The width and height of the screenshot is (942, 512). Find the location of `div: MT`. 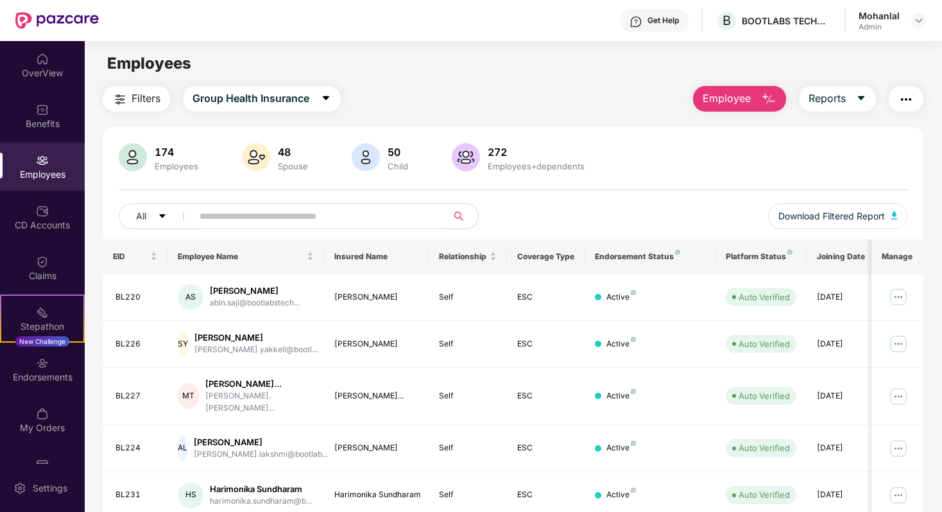

div: MT is located at coordinates (188, 396).